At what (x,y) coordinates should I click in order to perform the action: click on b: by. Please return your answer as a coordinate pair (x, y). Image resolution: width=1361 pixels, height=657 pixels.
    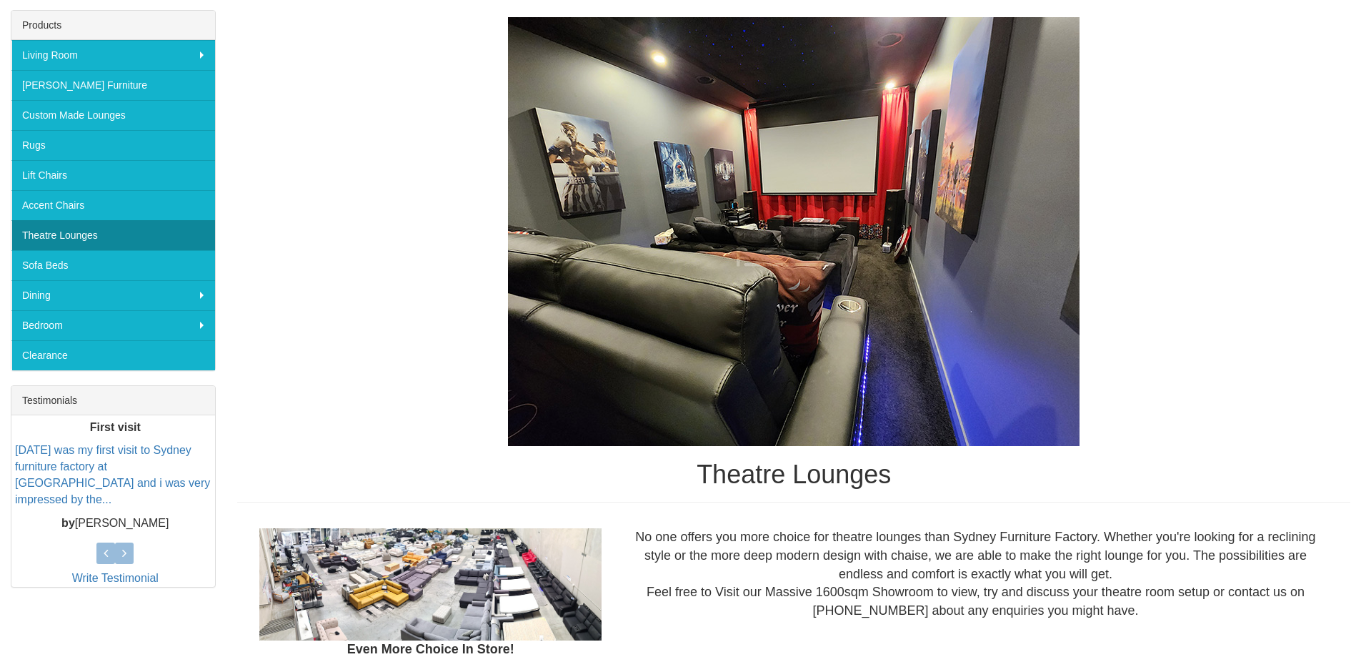
    Looking at the image, I should click on (68, 522).